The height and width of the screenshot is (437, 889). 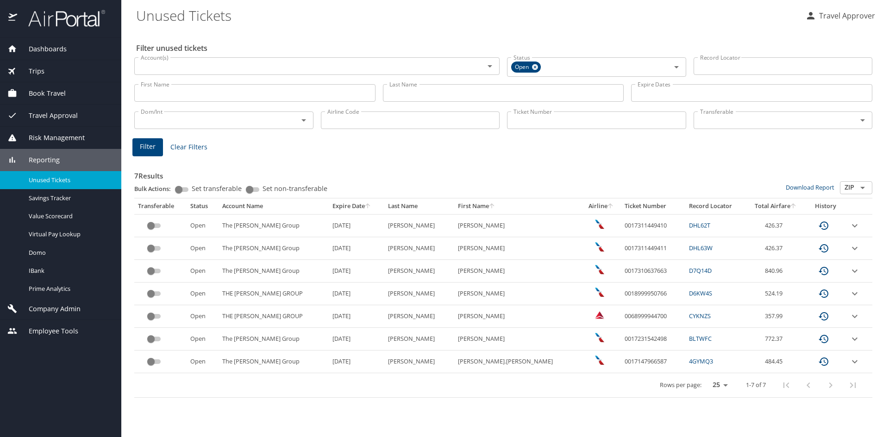 What do you see at coordinates (69, 198) in the screenshot?
I see `span: Savings Tracker` at bounding box center [69, 198].